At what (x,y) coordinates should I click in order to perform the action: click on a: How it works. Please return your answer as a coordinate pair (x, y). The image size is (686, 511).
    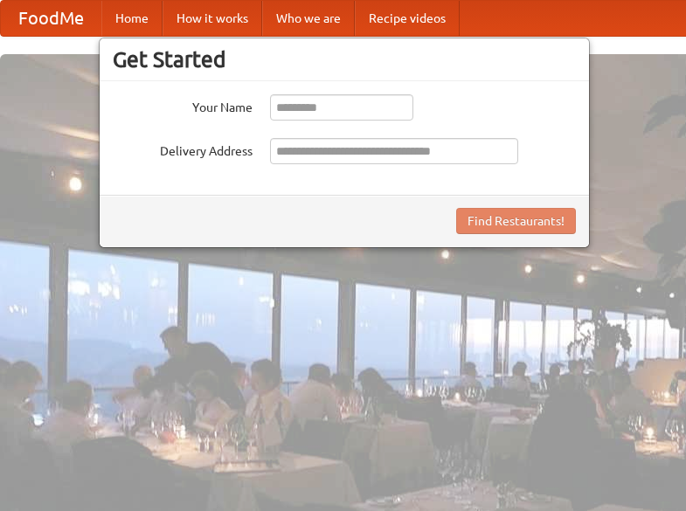
    Looking at the image, I should click on (212, 18).